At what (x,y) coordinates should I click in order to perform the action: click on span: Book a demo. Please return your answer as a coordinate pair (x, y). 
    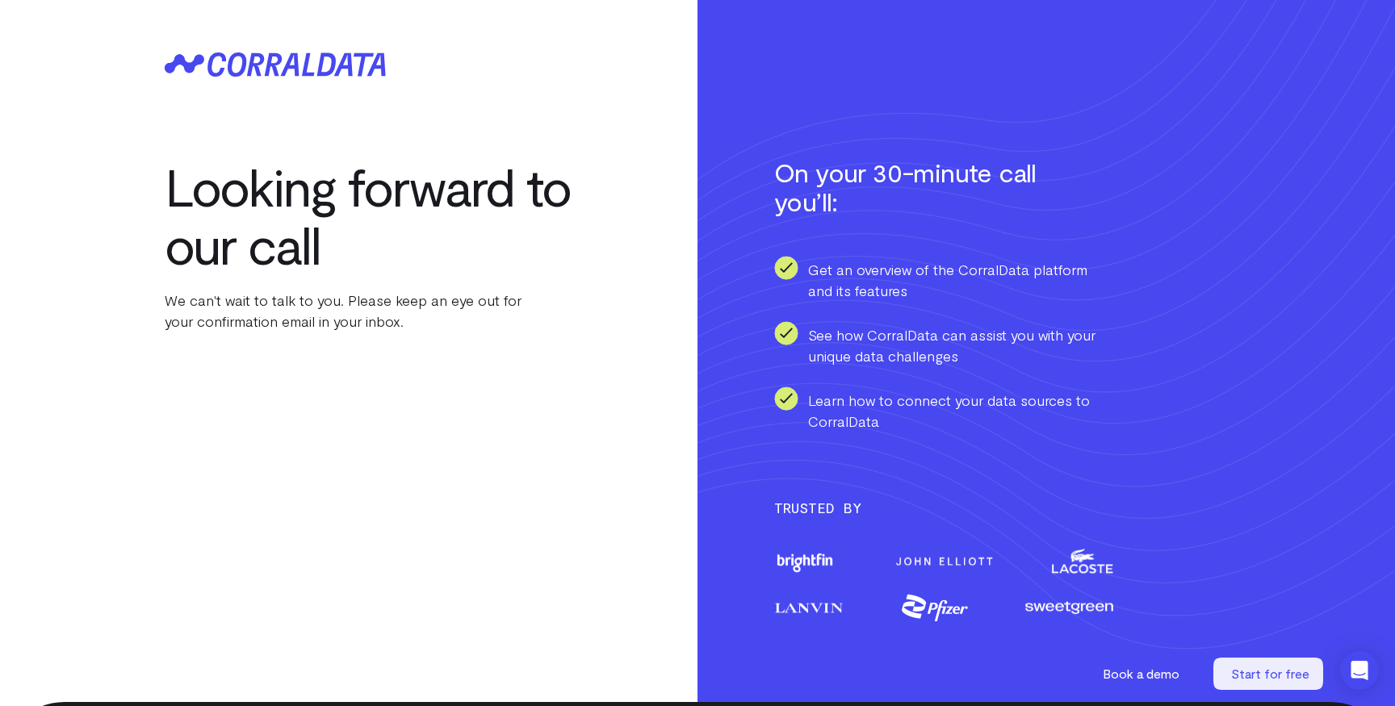
    Looking at the image, I should click on (1141, 673).